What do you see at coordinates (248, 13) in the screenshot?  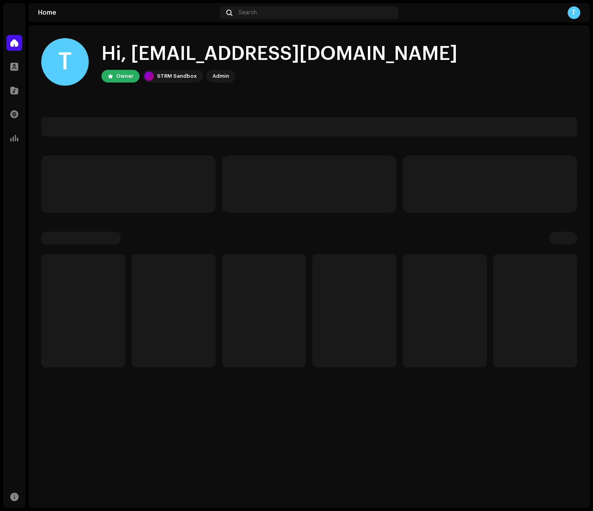 I see `span: Search` at bounding box center [248, 13].